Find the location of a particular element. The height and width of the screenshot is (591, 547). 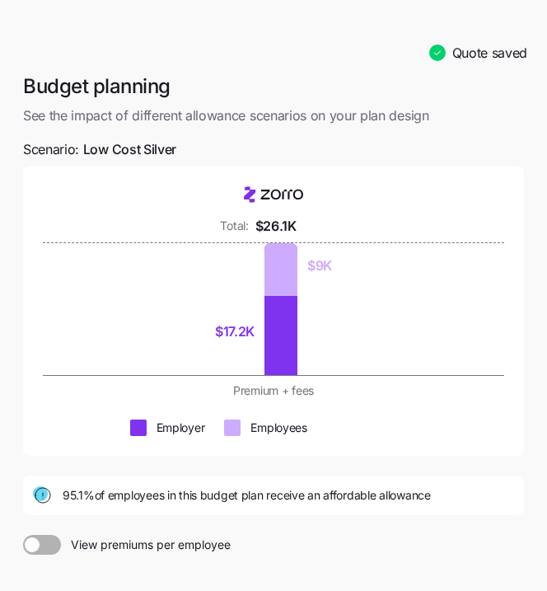

div: Employees is located at coordinates (279, 428).